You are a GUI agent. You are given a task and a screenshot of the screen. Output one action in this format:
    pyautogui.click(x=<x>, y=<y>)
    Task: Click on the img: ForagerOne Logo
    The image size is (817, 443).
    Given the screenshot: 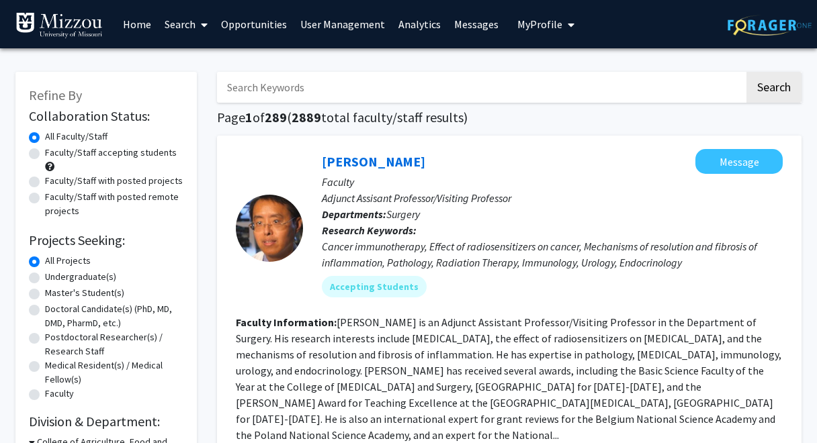 What is the action you would take?
    pyautogui.click(x=769, y=25)
    